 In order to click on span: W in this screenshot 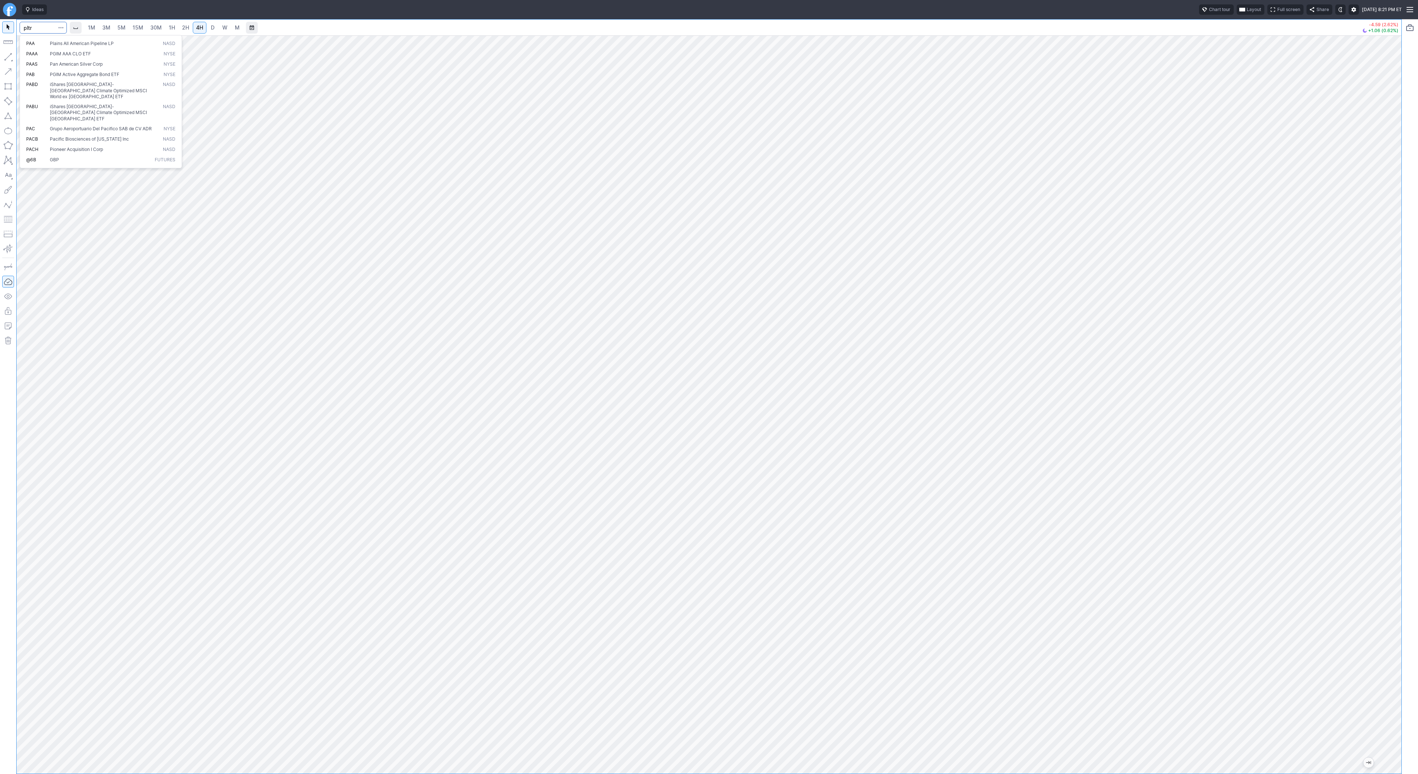, I will do `click(225, 27)`.